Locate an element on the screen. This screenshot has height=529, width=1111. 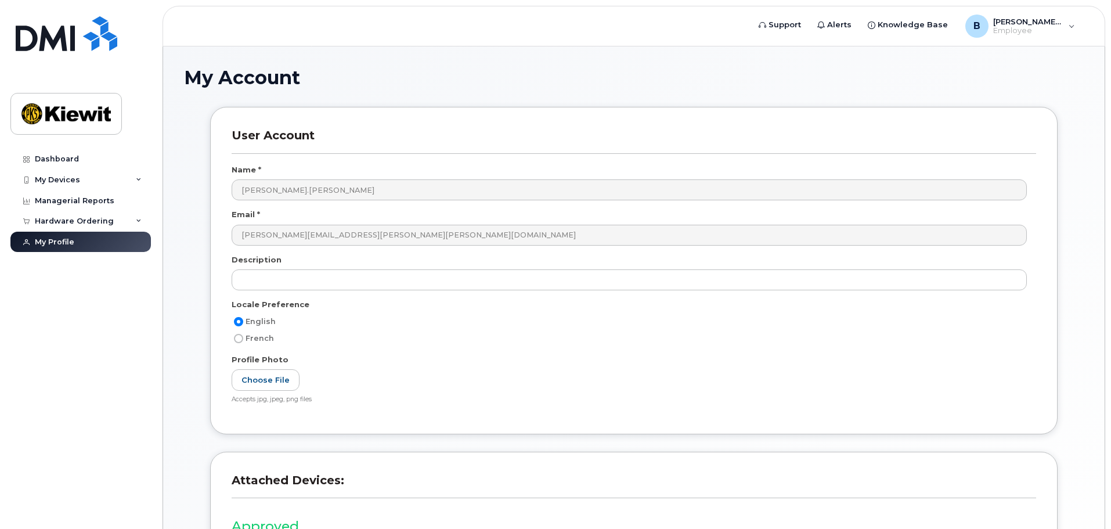
h1: My Account is located at coordinates (634, 77).